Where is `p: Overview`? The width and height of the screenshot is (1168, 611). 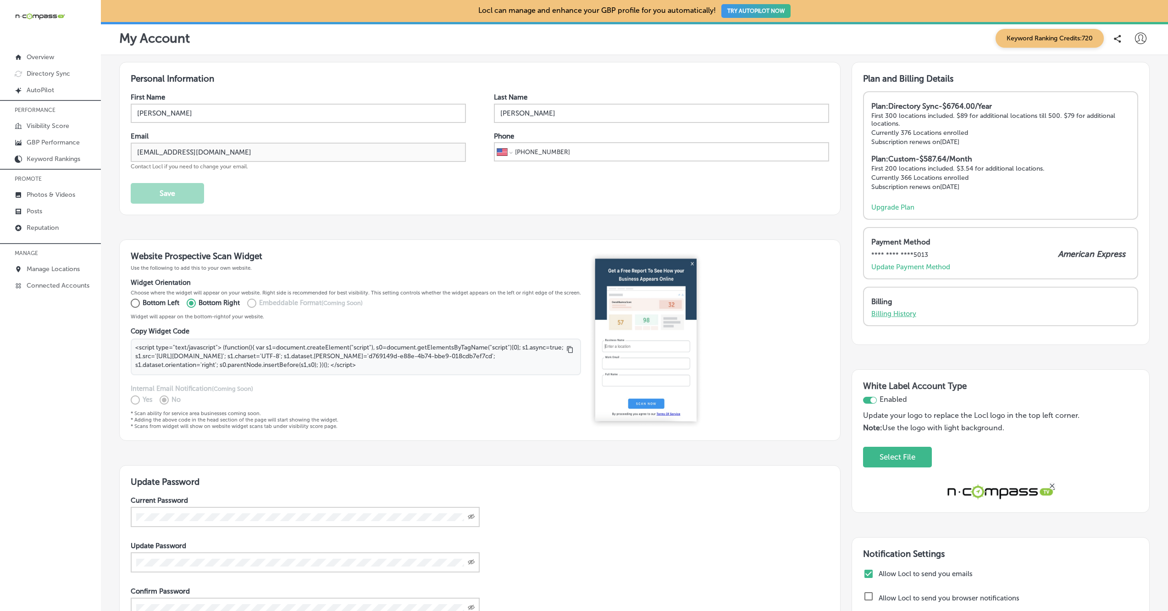
p: Overview is located at coordinates (40, 57).